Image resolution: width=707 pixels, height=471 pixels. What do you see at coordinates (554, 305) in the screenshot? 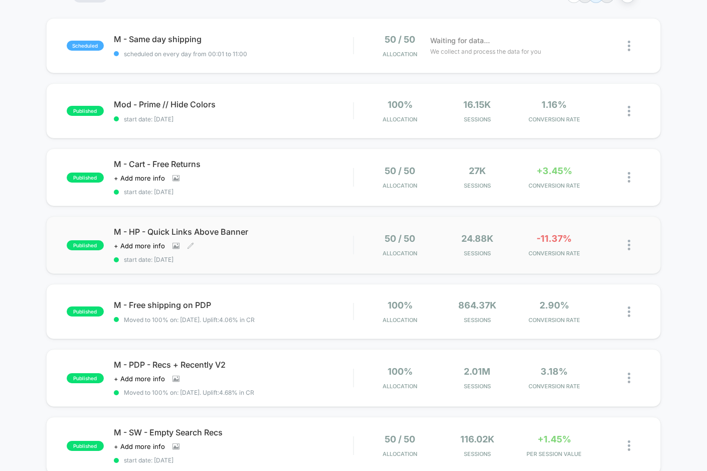
I see `span: 2.90%` at bounding box center [554, 305].